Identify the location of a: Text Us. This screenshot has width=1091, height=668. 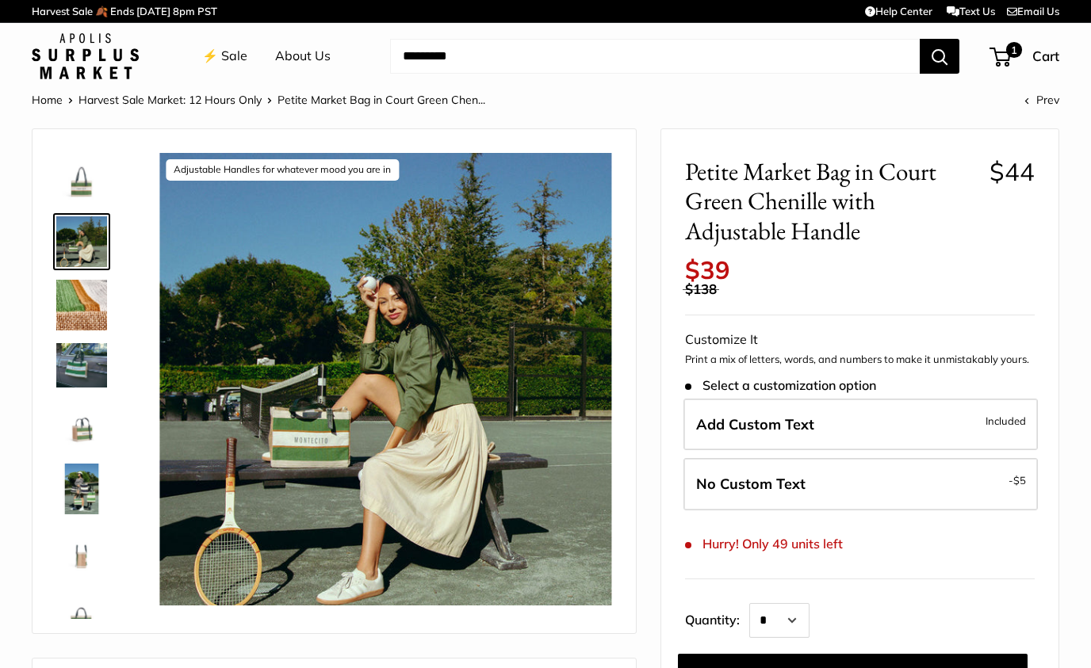
(970, 11).